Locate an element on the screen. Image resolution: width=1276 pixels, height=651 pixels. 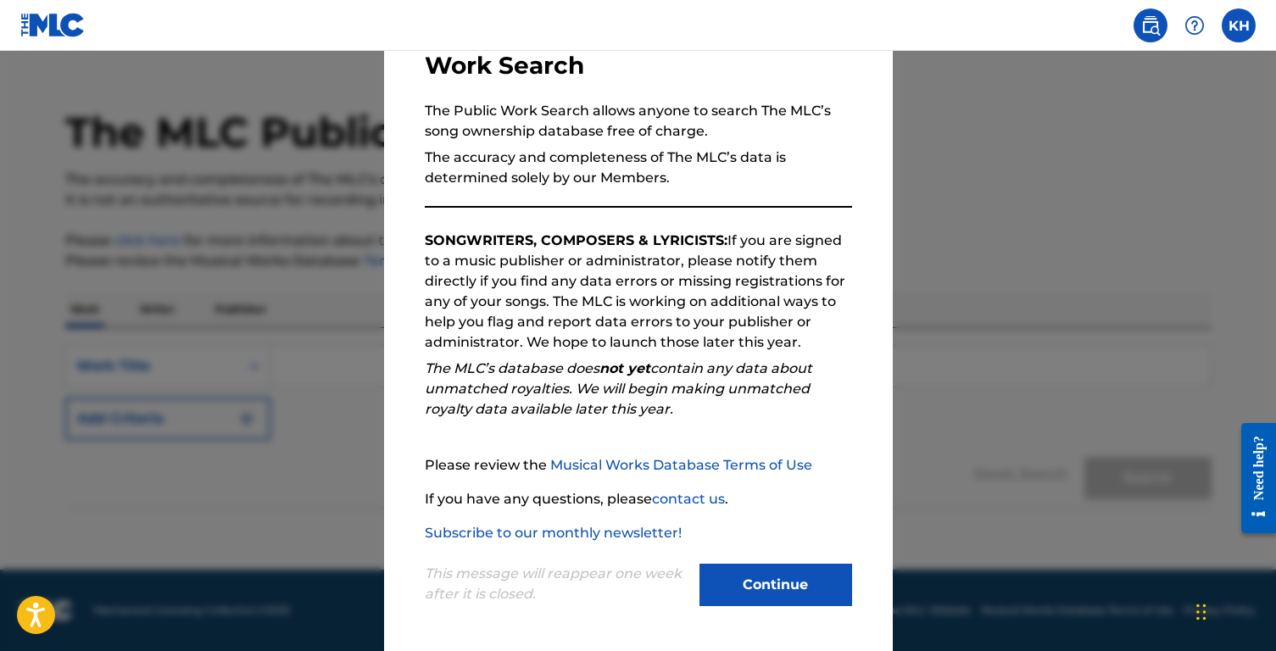
img: search is located at coordinates (1151, 25).